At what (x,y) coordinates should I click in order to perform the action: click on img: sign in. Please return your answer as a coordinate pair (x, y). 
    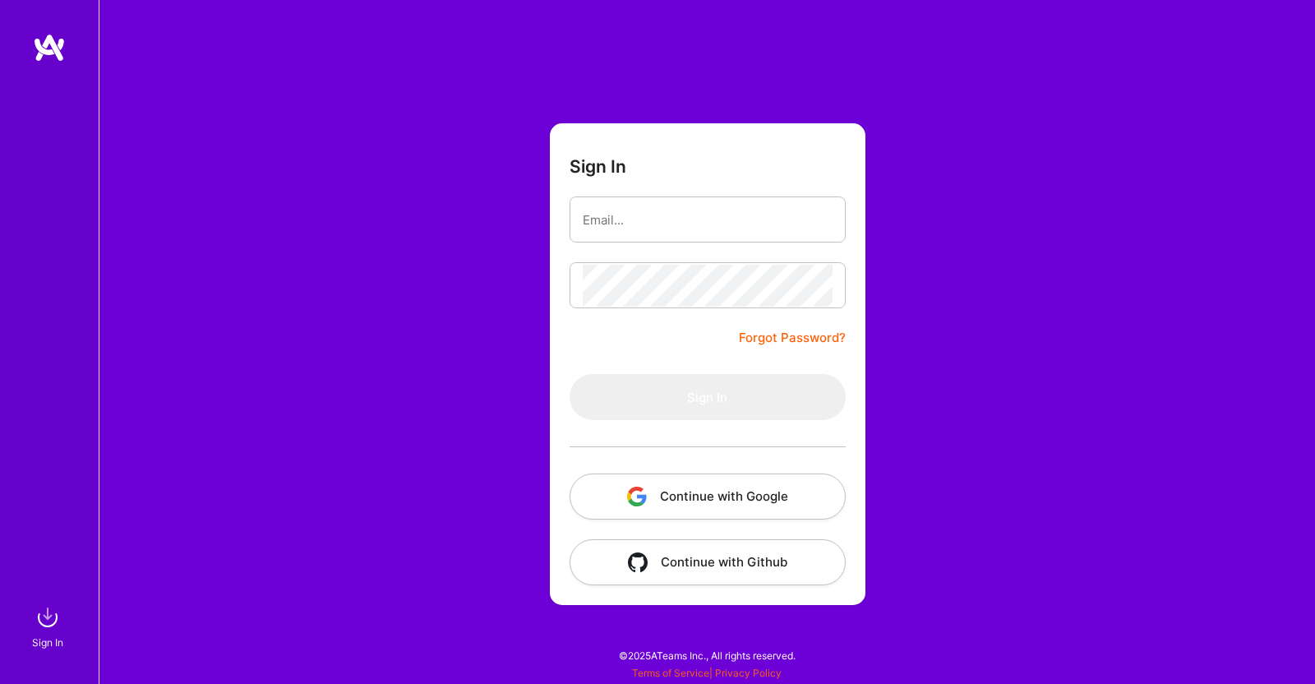
    Looking at the image, I should click on (48, 617).